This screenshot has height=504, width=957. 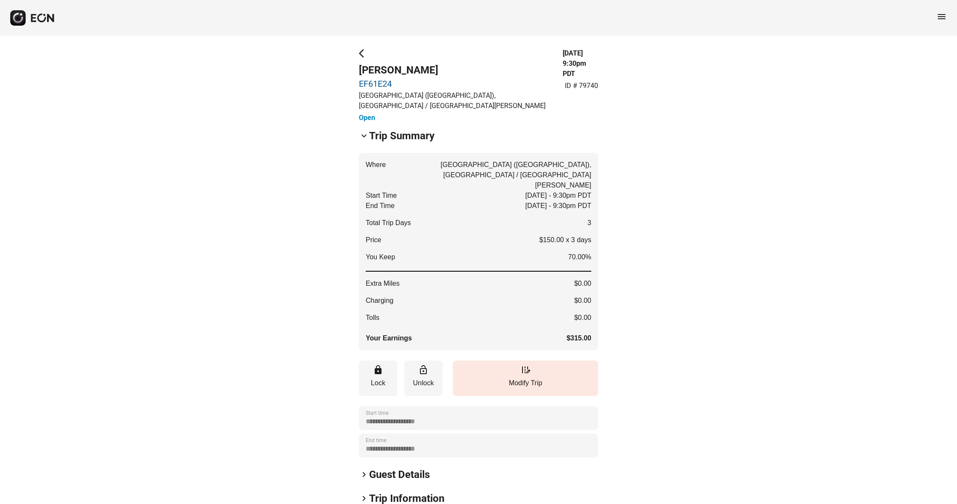 I want to click on p: ID # 79740, so click(x=582, y=86).